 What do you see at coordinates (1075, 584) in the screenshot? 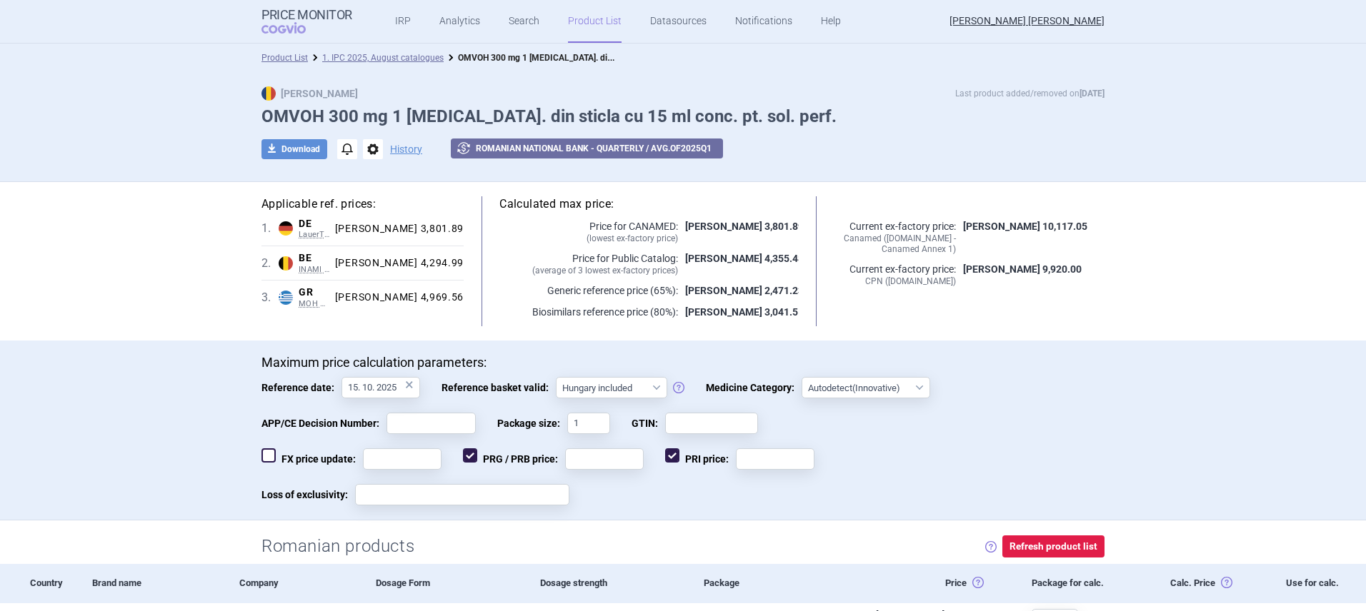
I see `div: Package for calc.` at bounding box center [1075, 584].